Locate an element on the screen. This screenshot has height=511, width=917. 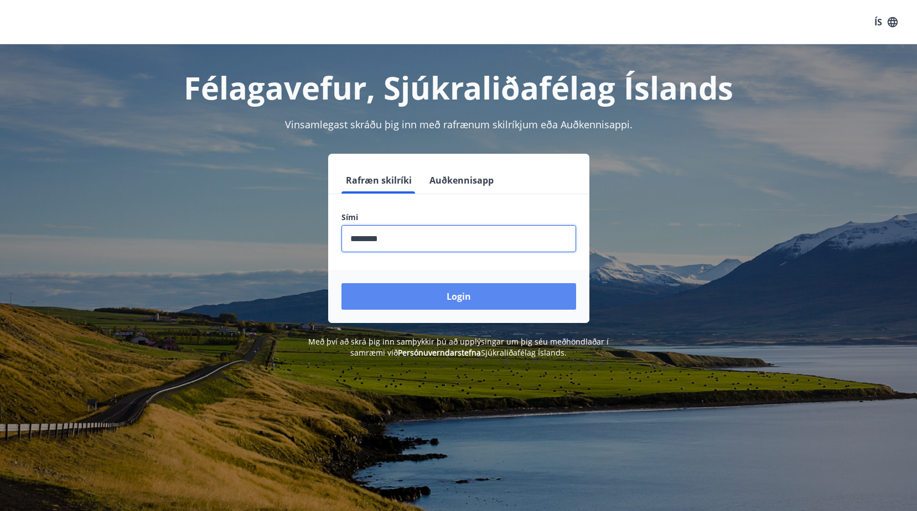
span: Vinsamlegast skráðu þig inn með rafrænum skilríkjum eða Auðkennisappi. is located at coordinates (459, 124).